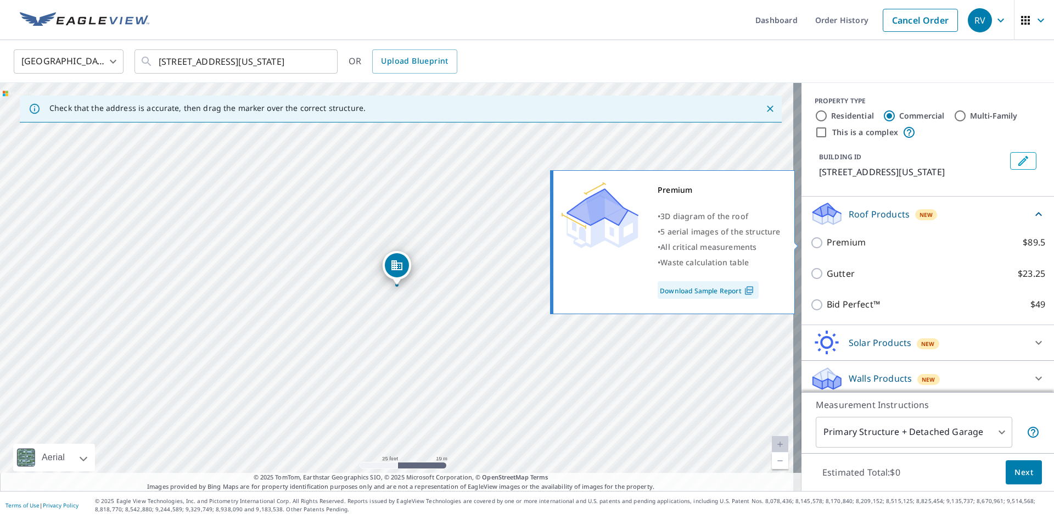 This screenshot has height=519, width=1054. What do you see at coordinates (600, 215) in the screenshot?
I see `img: Premium` at bounding box center [600, 215].